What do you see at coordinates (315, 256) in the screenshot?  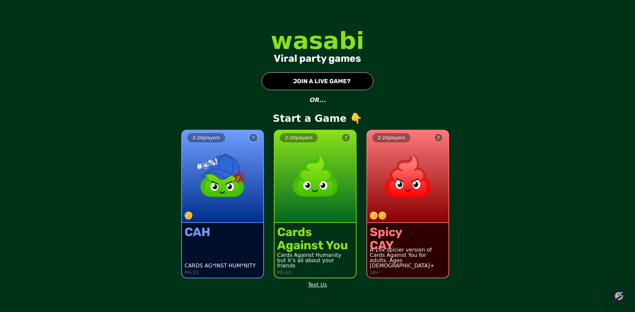 I see `div: Cards Against Humanity` at bounding box center [315, 256].